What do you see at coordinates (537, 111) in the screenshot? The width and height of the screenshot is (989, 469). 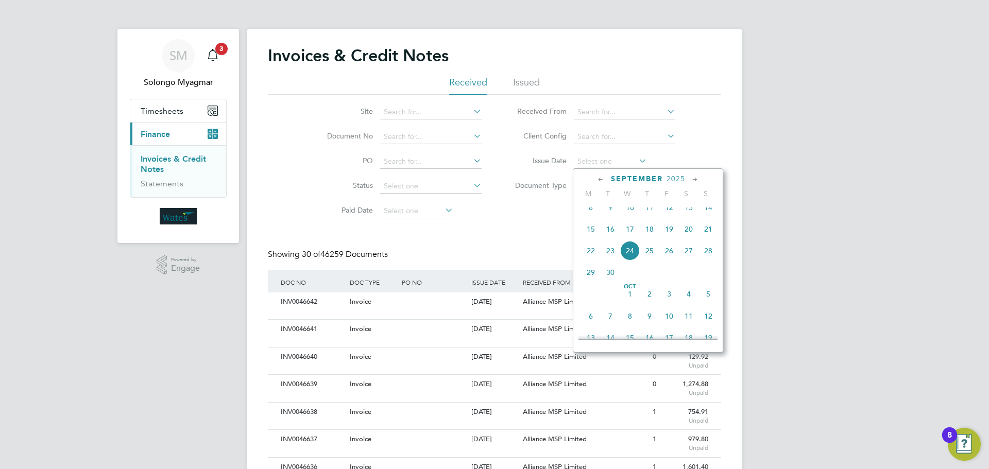 I see `label: Received From` at bounding box center [537, 111].